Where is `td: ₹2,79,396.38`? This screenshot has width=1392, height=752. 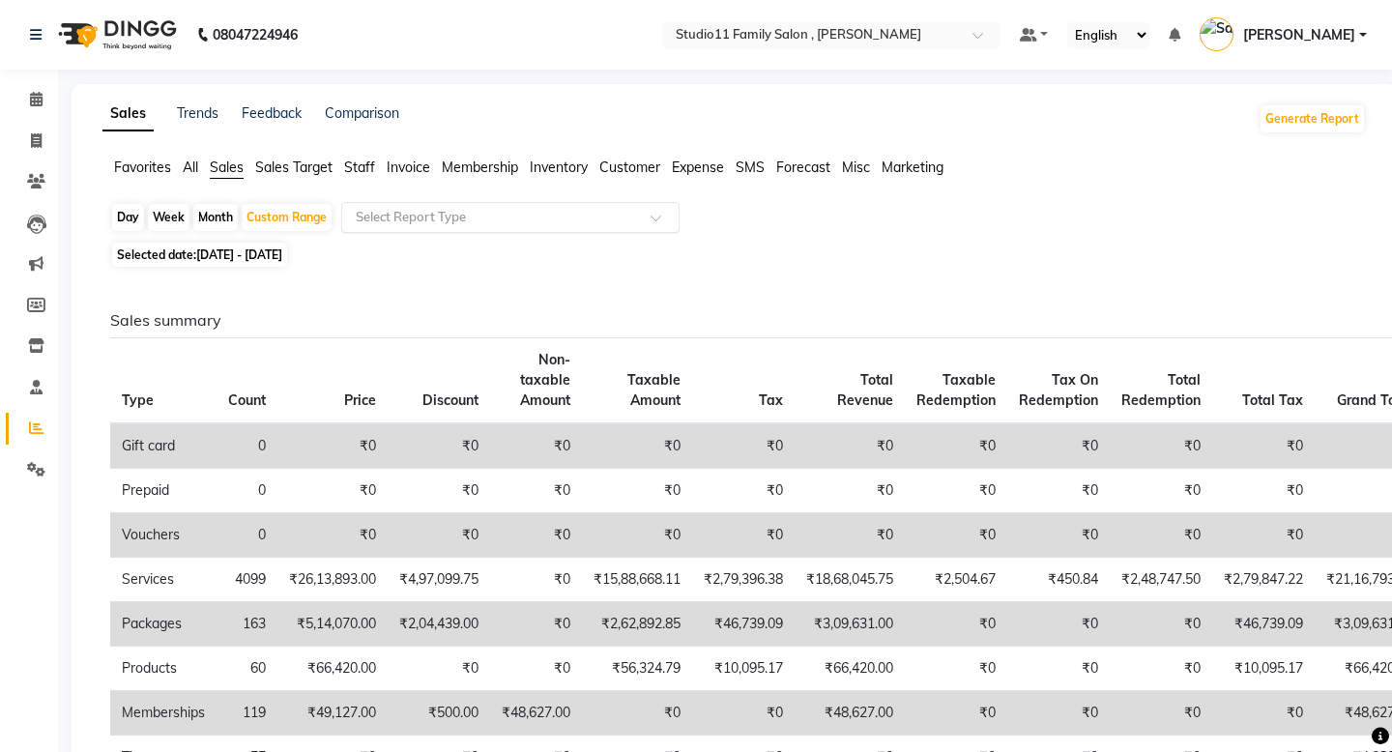
td: ₹2,79,396.38 is located at coordinates (744, 580).